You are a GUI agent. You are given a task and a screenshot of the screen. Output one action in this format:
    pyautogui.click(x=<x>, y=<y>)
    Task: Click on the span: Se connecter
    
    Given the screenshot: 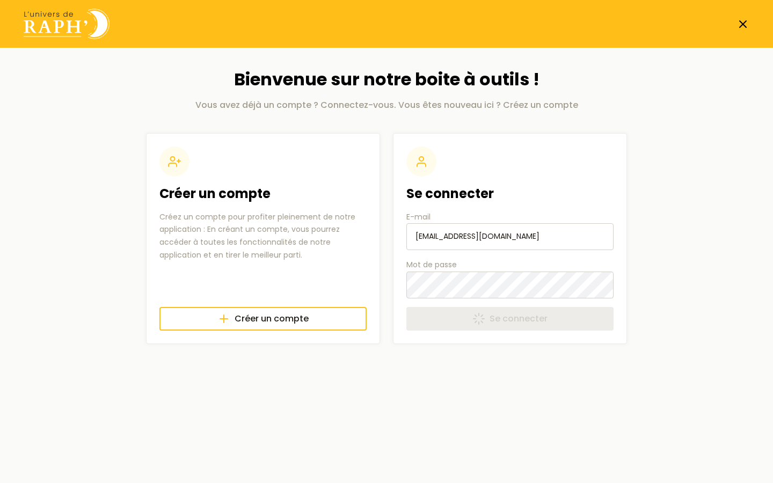 What is the action you would take?
    pyautogui.click(x=519, y=319)
    